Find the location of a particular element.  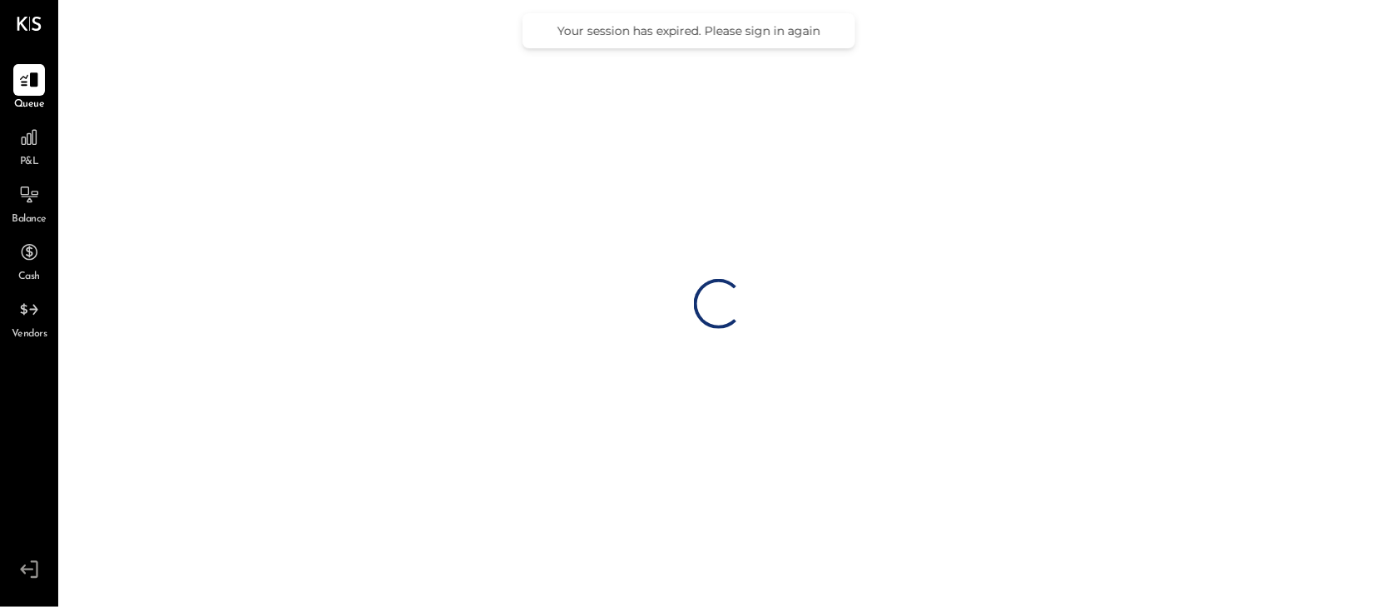

a: Queue is located at coordinates (29, 88).